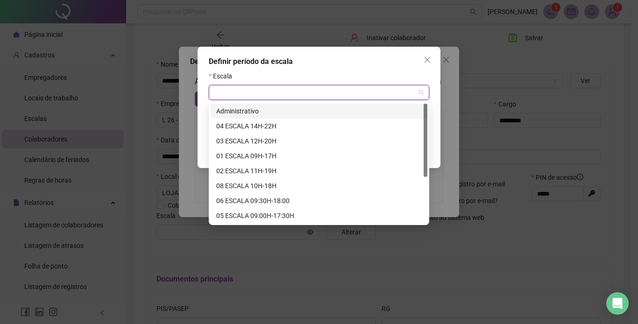 The width and height of the screenshot is (638, 324). What do you see at coordinates (319, 141) in the screenshot?
I see `div: 03 ESCALA 12H-20H` at bounding box center [319, 141].